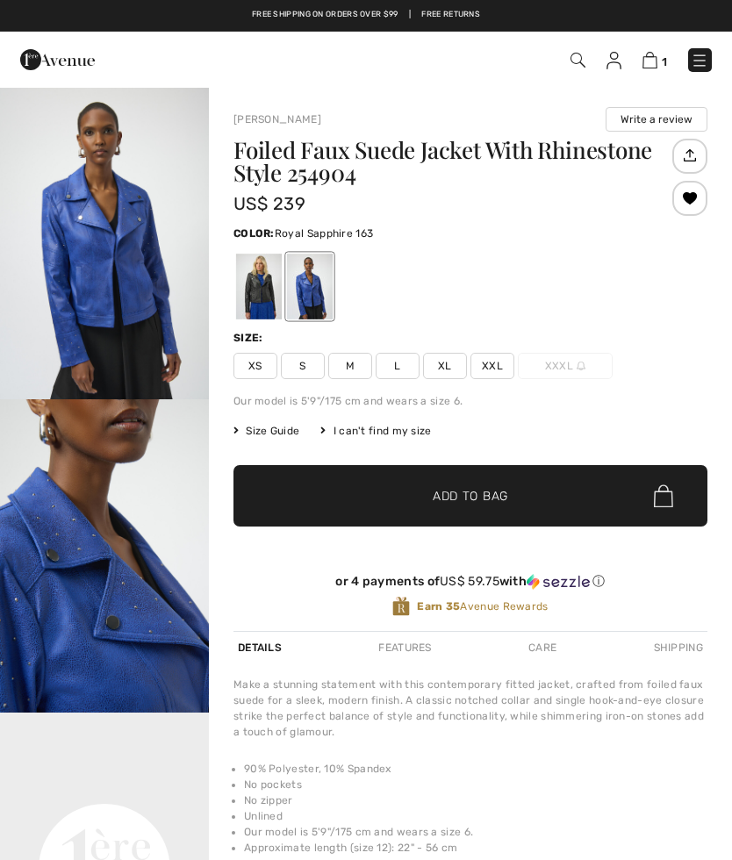 This screenshot has height=860, width=732. What do you see at coordinates (324, 233) in the screenshot?
I see `span: Royal Sapphire 163` at bounding box center [324, 233].